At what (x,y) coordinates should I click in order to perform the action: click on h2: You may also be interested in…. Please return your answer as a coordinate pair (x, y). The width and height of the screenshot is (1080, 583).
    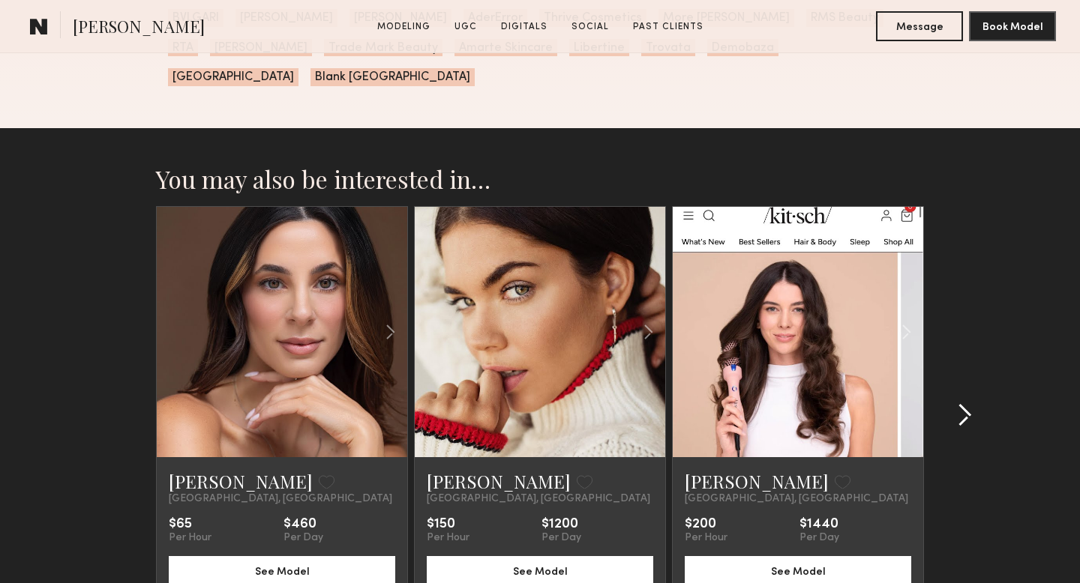
    Looking at the image, I should click on (540, 179).